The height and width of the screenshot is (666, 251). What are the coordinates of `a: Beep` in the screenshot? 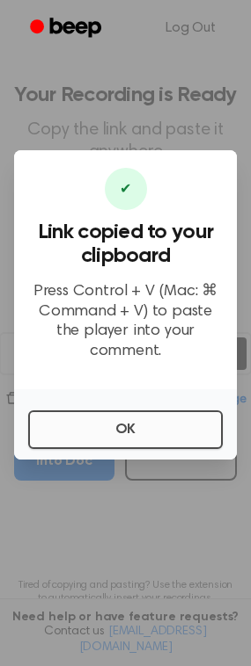 It's located at (67, 28).